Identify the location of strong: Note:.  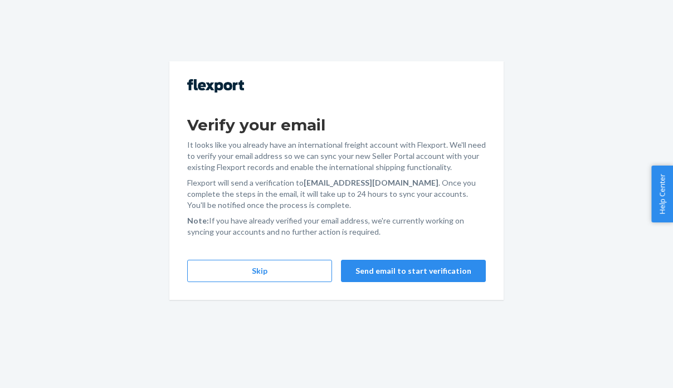
(198, 220).